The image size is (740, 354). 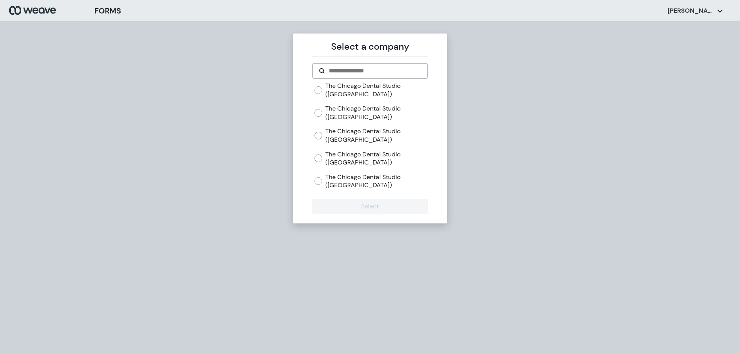 What do you see at coordinates (370, 47) in the screenshot?
I see `p: Select a company` at bounding box center [370, 47].